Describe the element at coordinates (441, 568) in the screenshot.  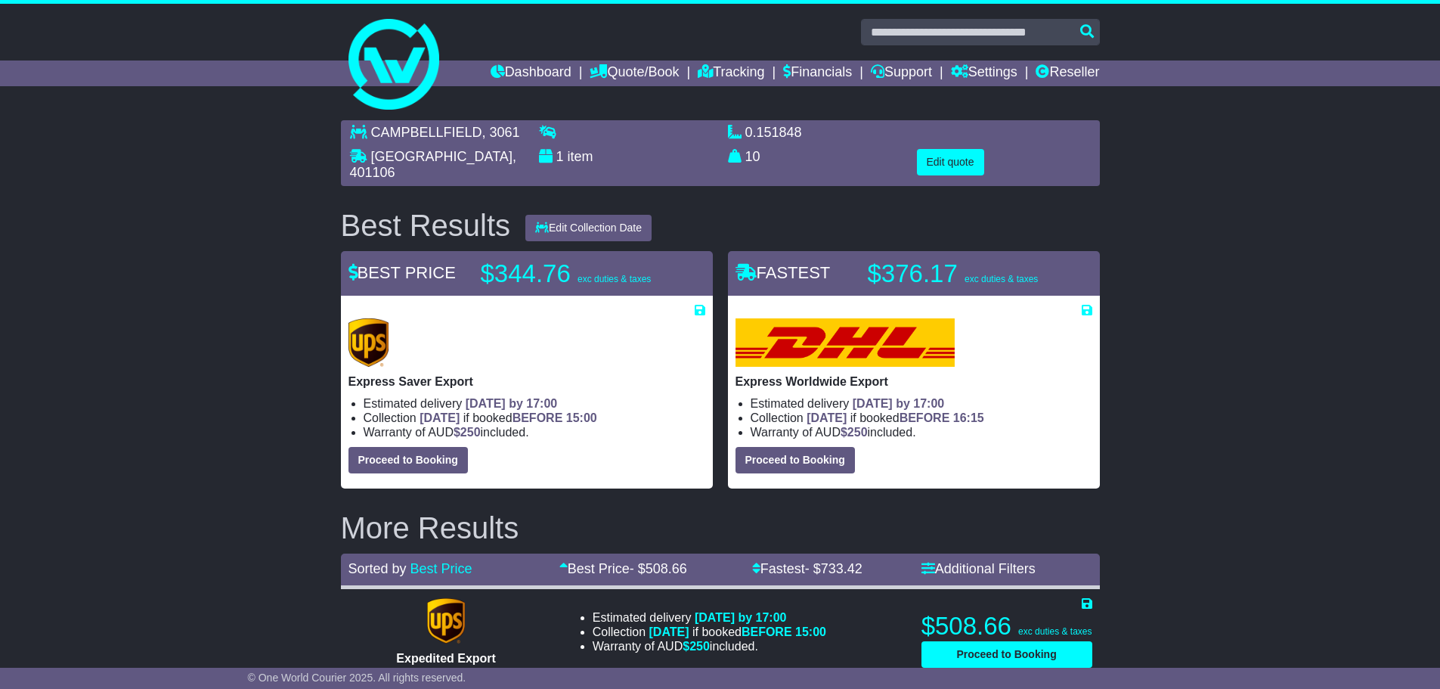
I see `a: Best Price` at that location.